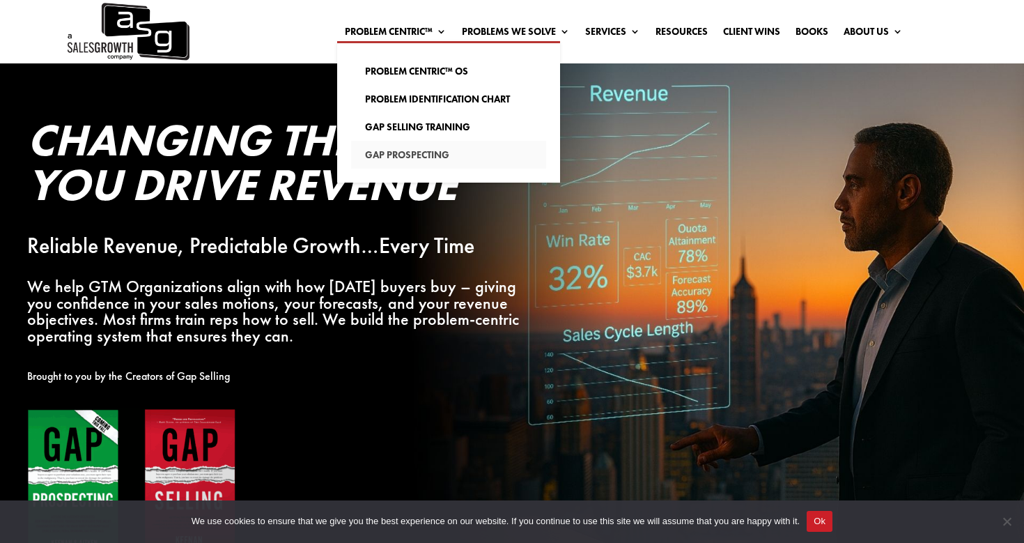 The image size is (1024, 543). I want to click on a: Problem Centric™, so click(396, 34).